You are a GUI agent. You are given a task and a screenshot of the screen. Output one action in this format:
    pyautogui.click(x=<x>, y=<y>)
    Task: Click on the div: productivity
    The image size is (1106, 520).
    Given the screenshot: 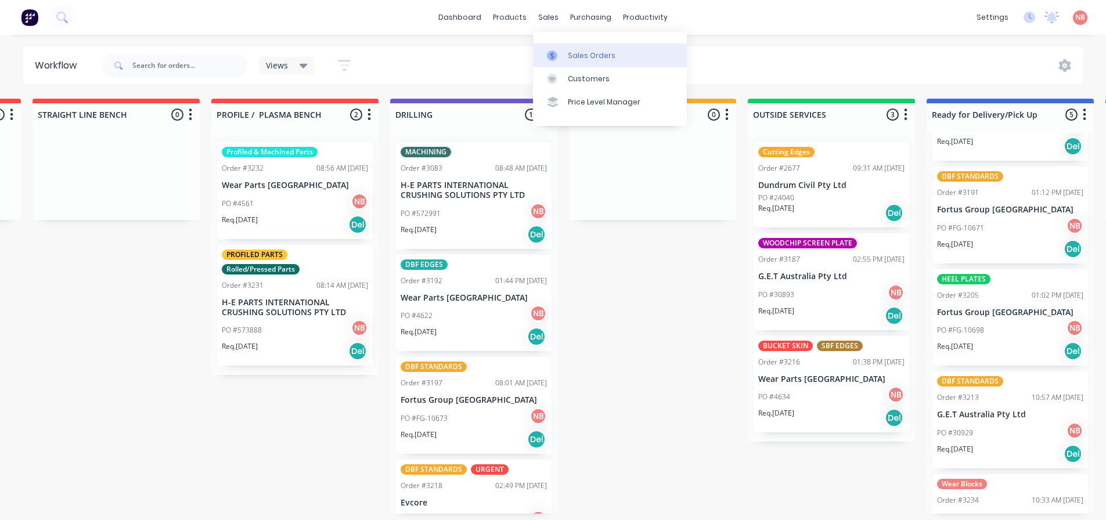 What is the action you would take?
    pyautogui.click(x=645, y=17)
    